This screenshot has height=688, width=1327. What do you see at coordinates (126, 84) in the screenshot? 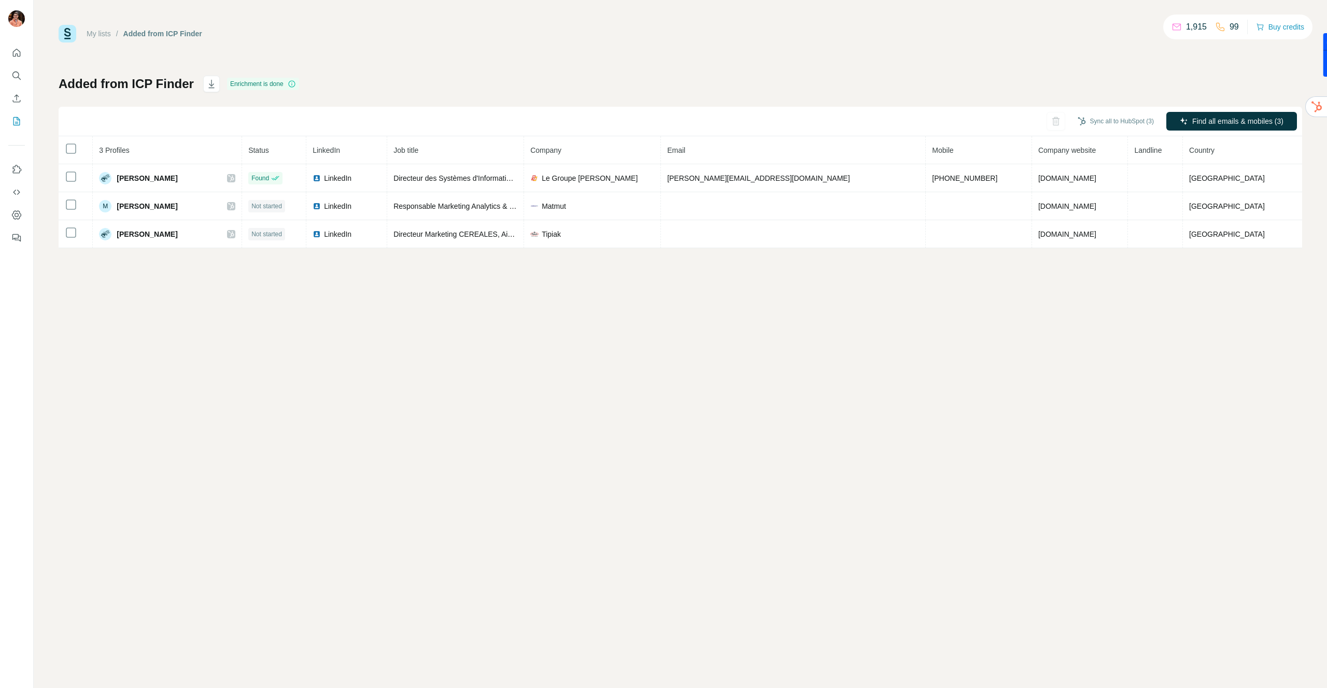
I see `h1: Added from ICP Finder` at bounding box center [126, 84].